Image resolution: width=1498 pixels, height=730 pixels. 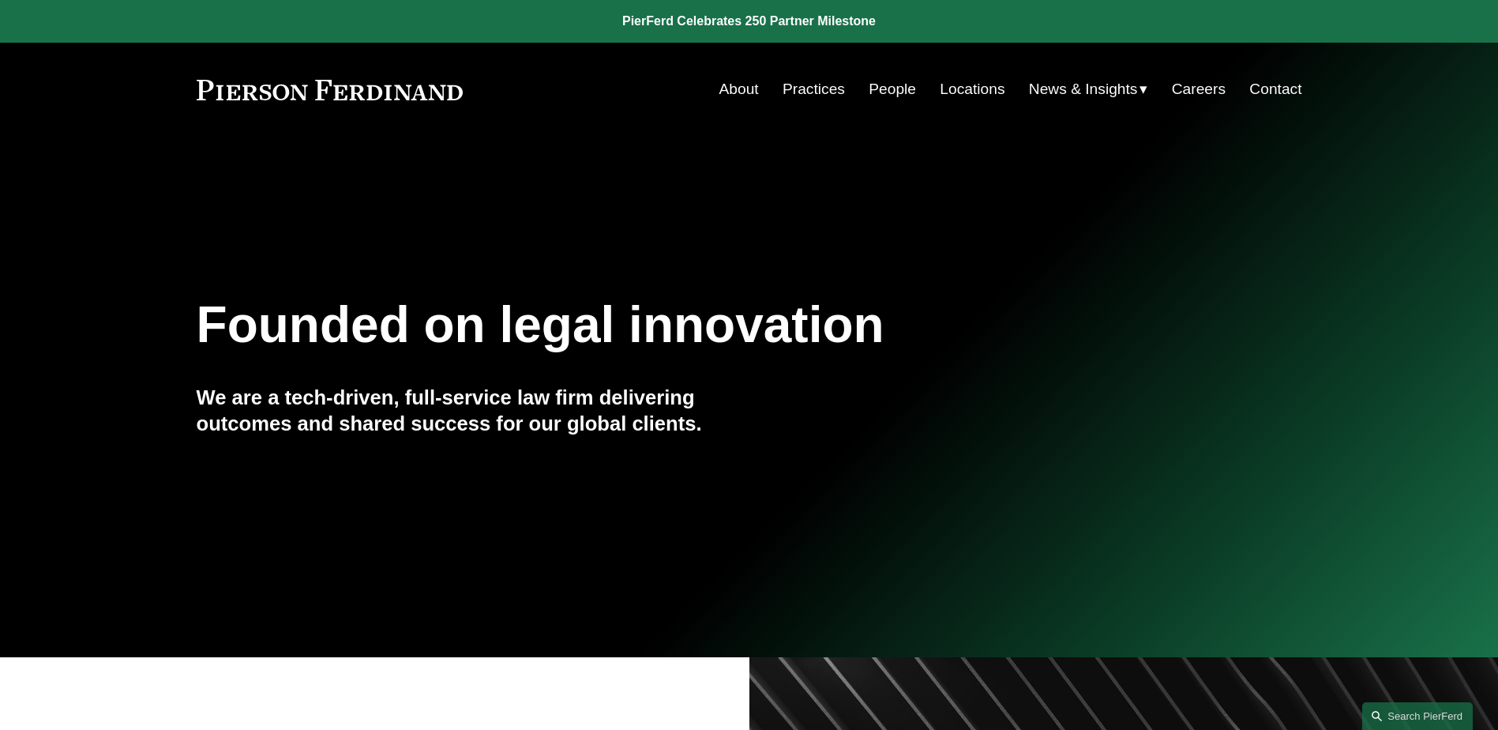 What do you see at coordinates (657, 325) in the screenshot?
I see `h1: Founded on legal innovation` at bounding box center [657, 325].